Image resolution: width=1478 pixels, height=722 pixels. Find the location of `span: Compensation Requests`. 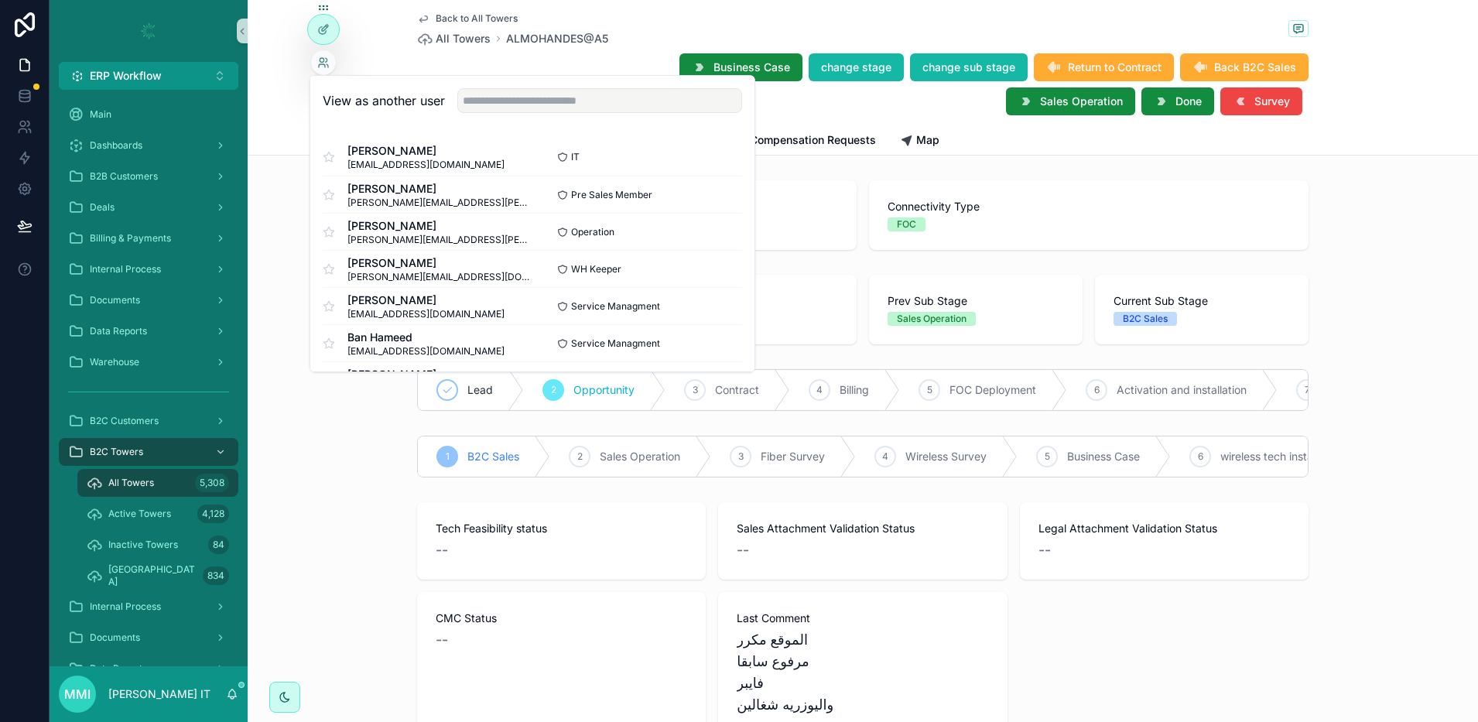

span: Compensation Requests is located at coordinates (813, 140).